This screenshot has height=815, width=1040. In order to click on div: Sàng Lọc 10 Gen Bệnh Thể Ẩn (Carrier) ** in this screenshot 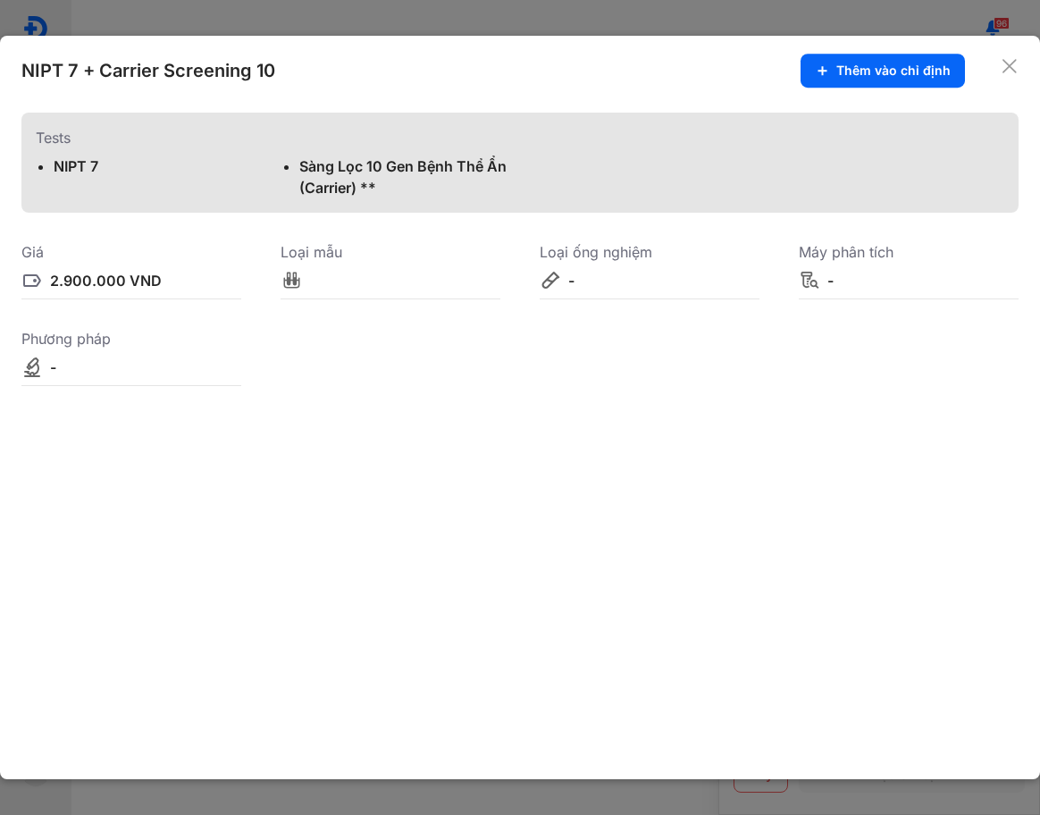, I will do `click(406, 177)`.